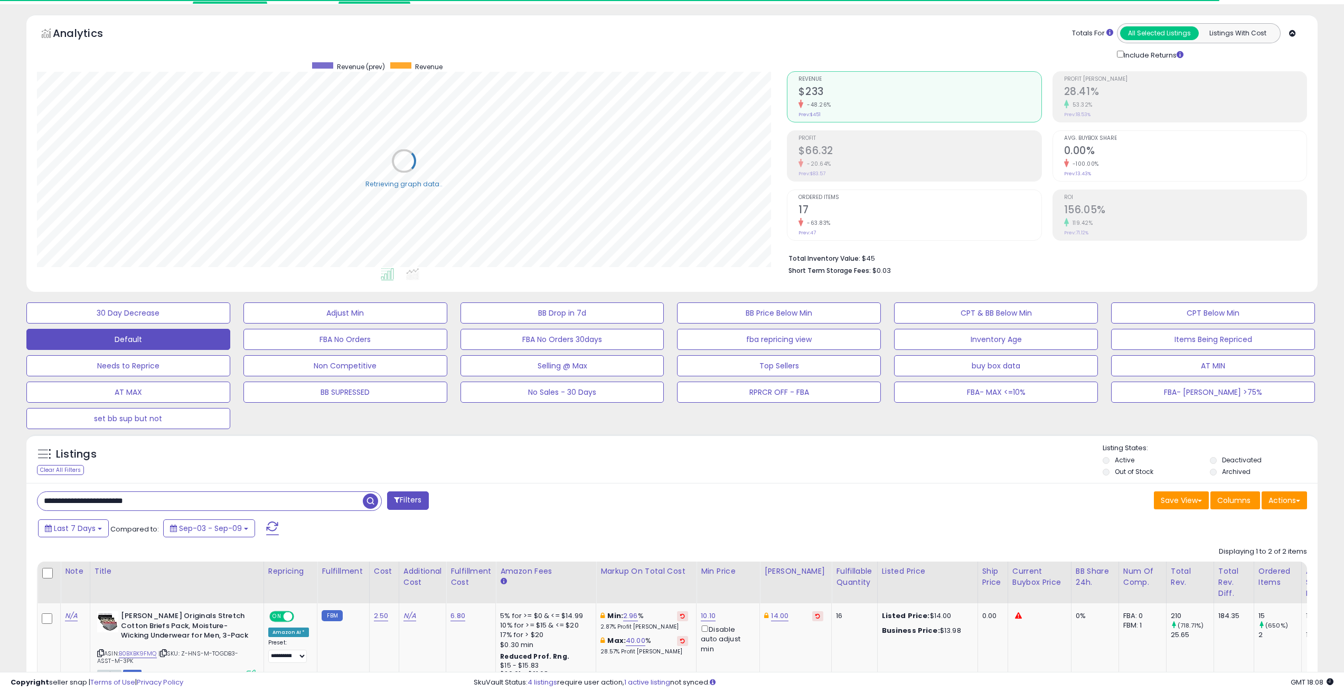  Describe the element at coordinates (817, 105) in the screenshot. I see `small: -48.26%` at that location.